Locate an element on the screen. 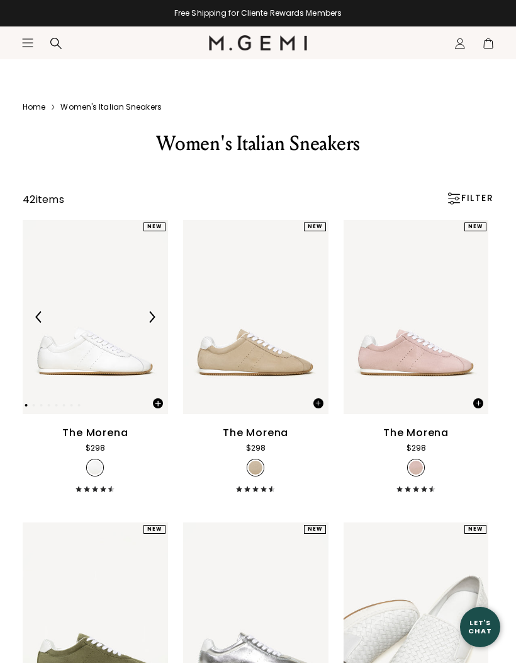  div: Let's Chat is located at coordinates (481, 626).